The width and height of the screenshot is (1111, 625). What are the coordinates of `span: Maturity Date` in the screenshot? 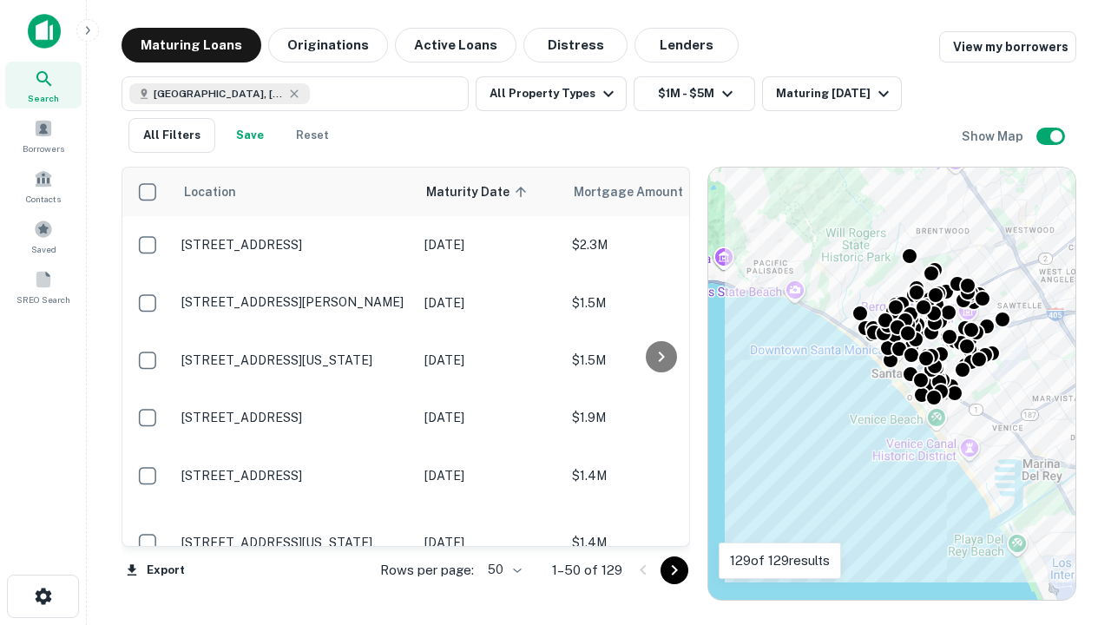 It's located at (479, 192).